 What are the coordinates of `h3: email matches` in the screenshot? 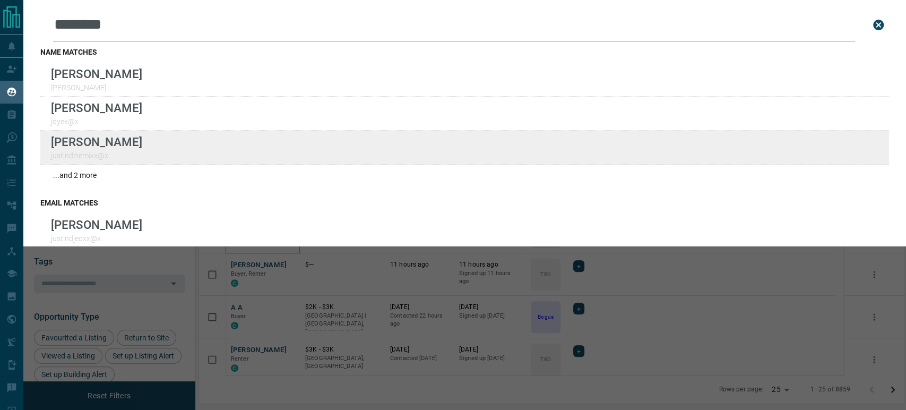 It's located at (464, 203).